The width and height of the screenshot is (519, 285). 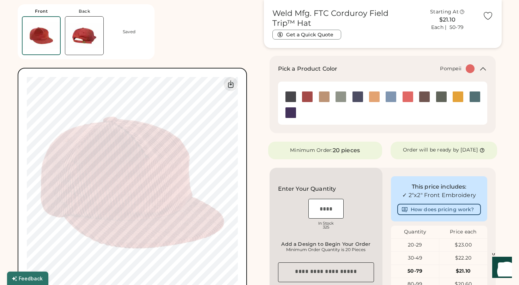 What do you see at coordinates (231, 84) in the screenshot?
I see `div: Download Front Mockup` at bounding box center [231, 84].